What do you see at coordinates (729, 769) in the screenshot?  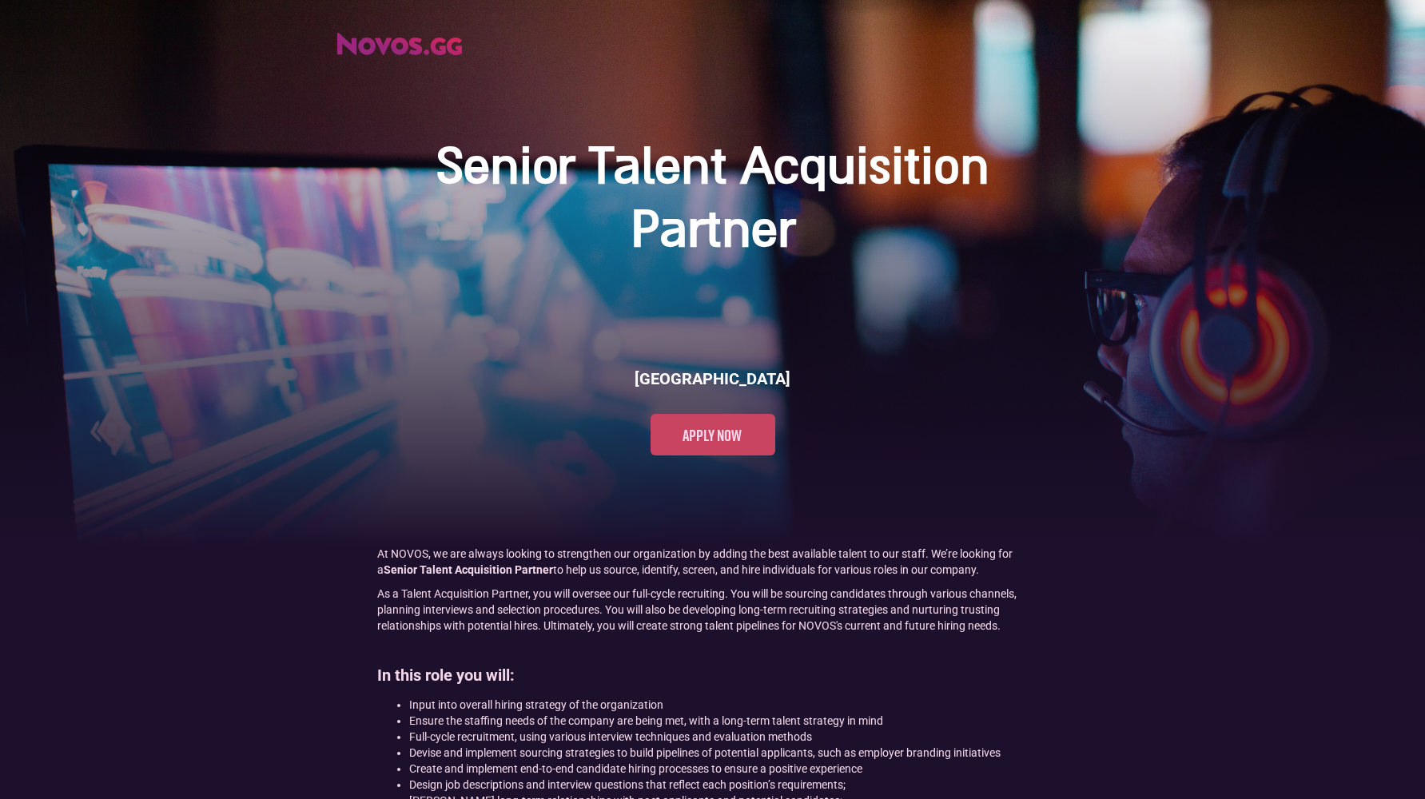 I see `li: Create and implement end-to-end candidate hiring processes to ensure a positive experience` at bounding box center [729, 769].